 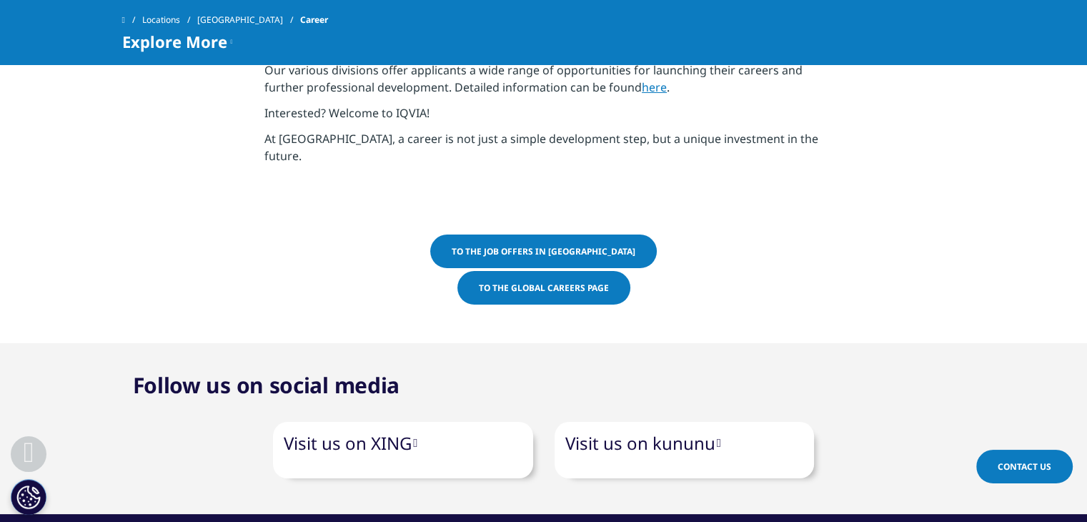 What do you see at coordinates (347, 113) in the screenshot?
I see `font: Interested? Welcome to IQVIA!` at bounding box center [347, 113].